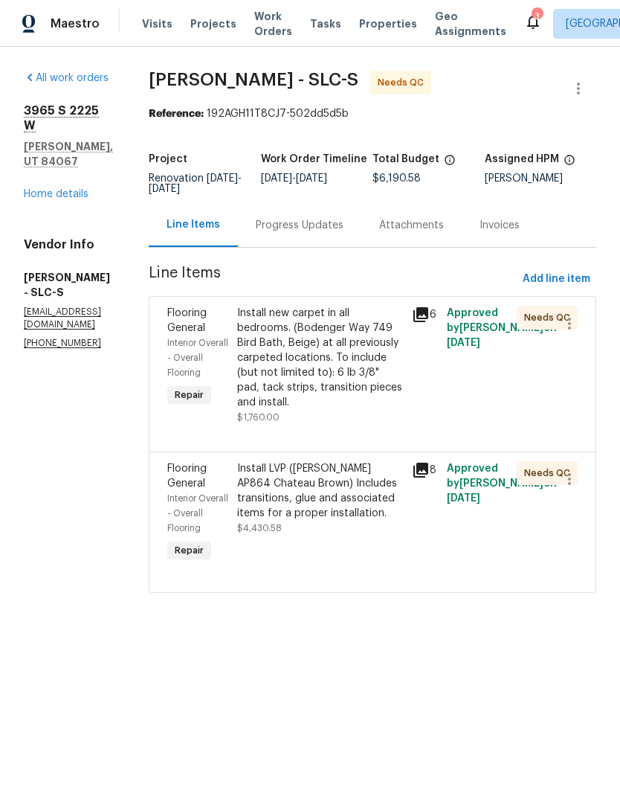 This screenshot has width=620, height=796. What do you see at coordinates (157, 24) in the screenshot?
I see `span: Visits` at bounding box center [157, 24].